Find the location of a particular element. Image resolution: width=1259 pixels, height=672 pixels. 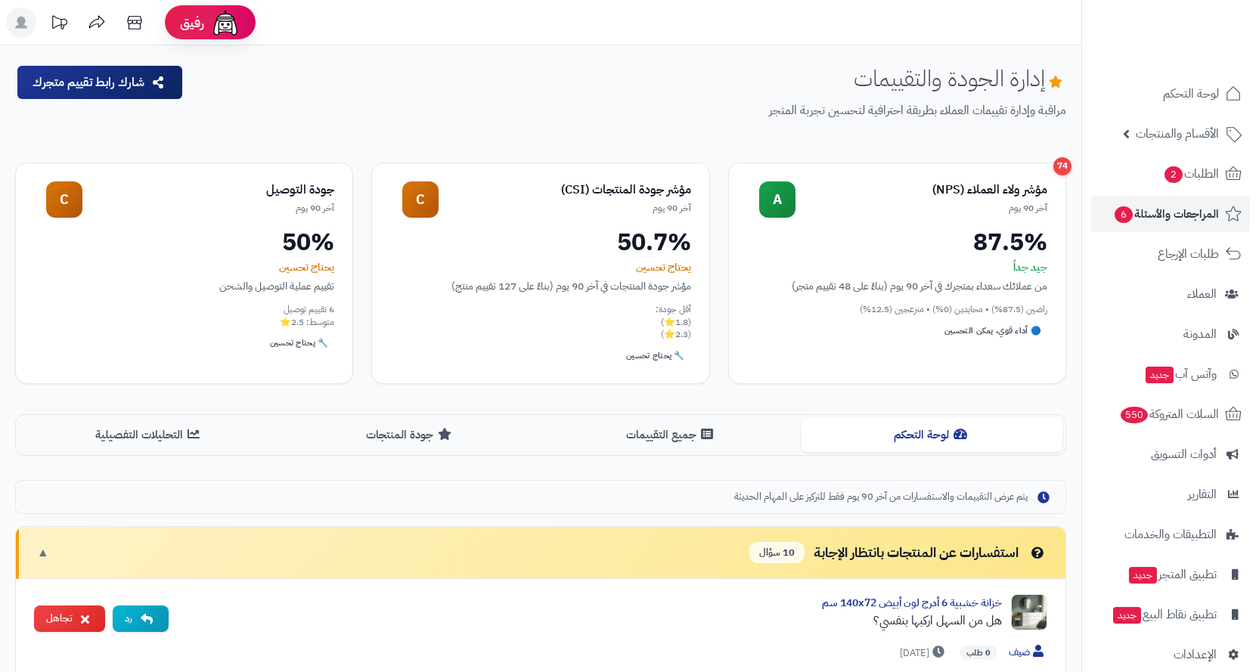

a: التطبيقات والخدمات is located at coordinates (1170, 535).